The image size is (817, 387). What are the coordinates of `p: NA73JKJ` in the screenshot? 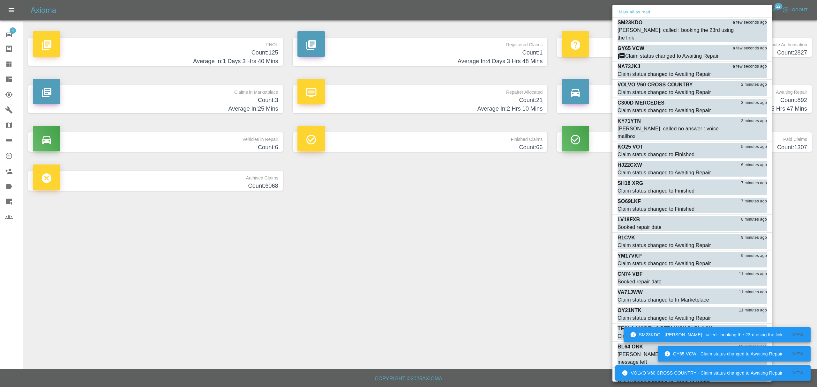 It's located at (629, 67).